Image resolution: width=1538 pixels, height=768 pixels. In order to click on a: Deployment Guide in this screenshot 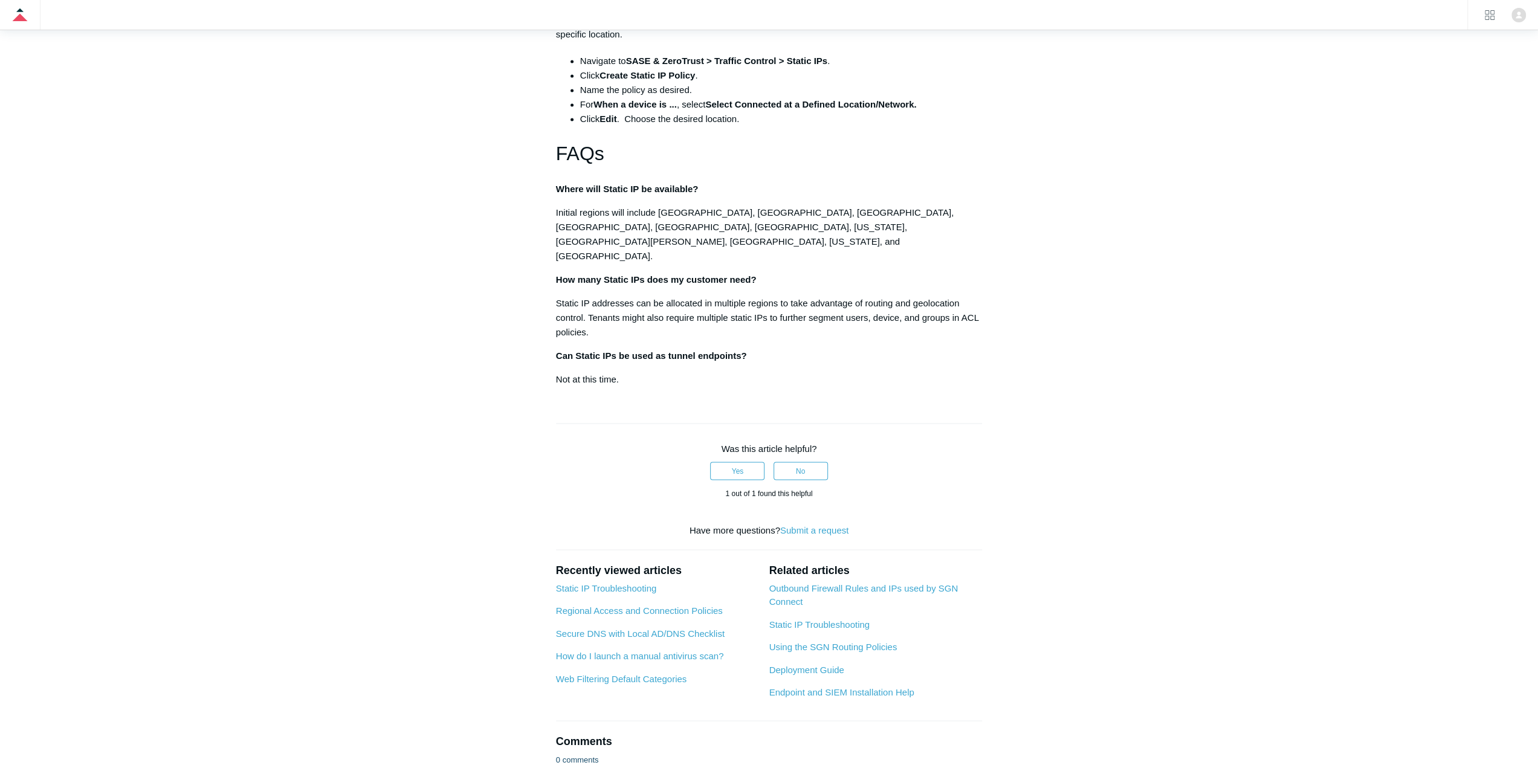, I will do `click(806, 669)`.